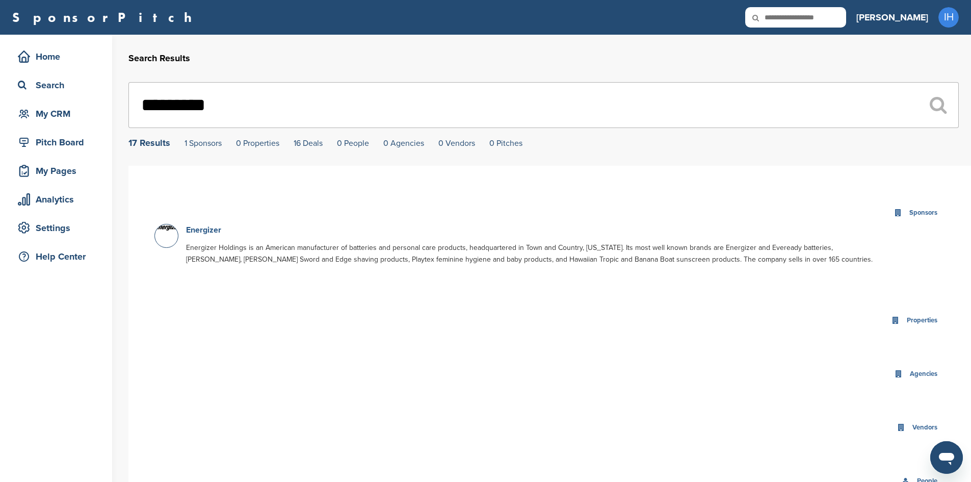 This screenshot has width=971, height=482. I want to click on div: Help Center, so click(59, 256).